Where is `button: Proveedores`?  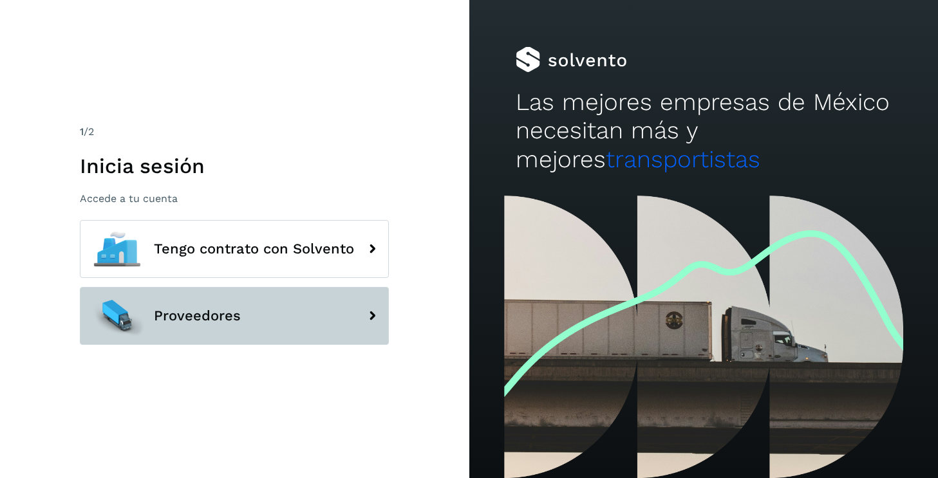
button: Proveedores is located at coordinates (234, 316).